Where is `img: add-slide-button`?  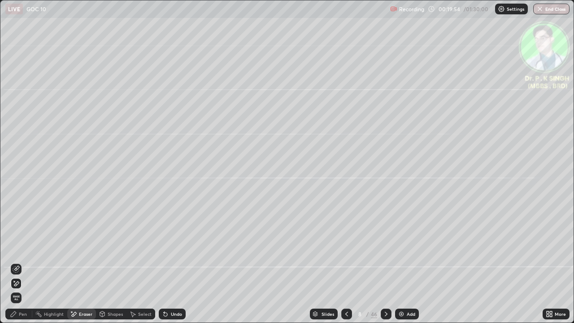
img: add-slide-button is located at coordinates (401, 314).